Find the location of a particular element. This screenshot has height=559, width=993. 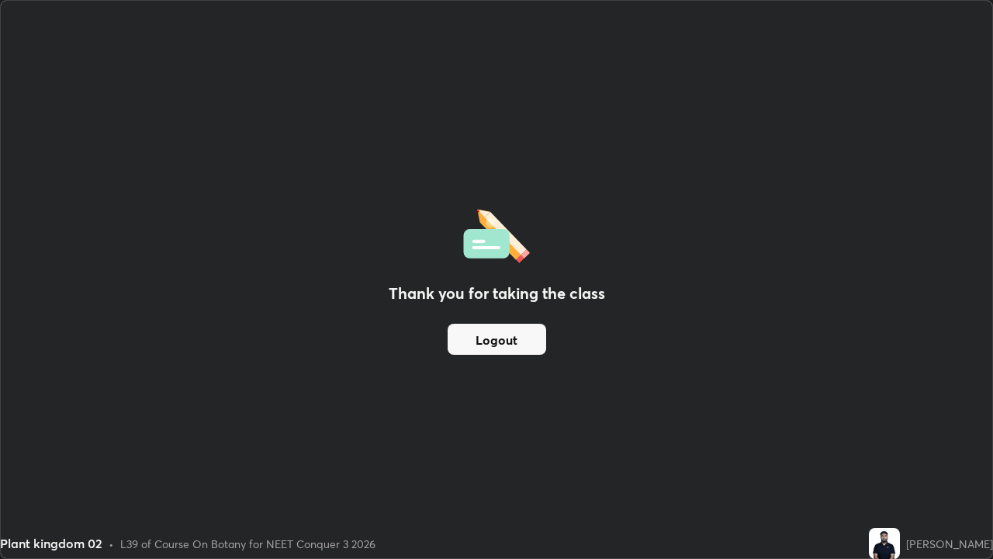

button: Logout is located at coordinates (496, 339).